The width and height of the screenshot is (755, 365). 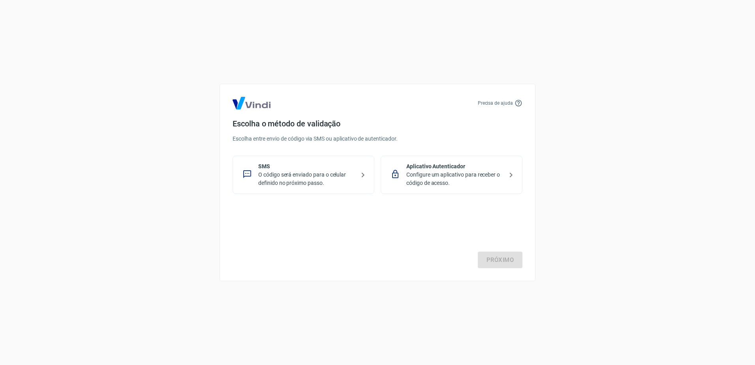 What do you see at coordinates (377, 124) in the screenshot?
I see `h4: Escolha o método de validação` at bounding box center [377, 124].